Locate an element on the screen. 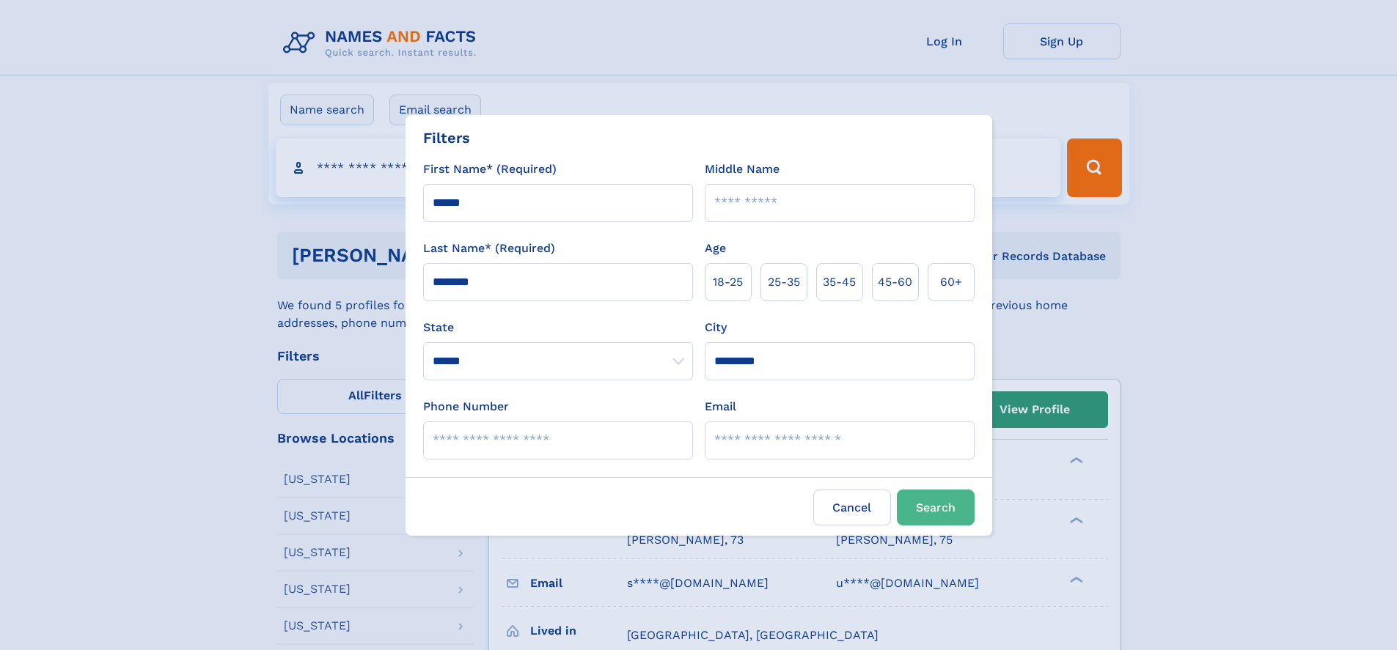 This screenshot has width=1397, height=650. label: Middle Name is located at coordinates (742, 169).